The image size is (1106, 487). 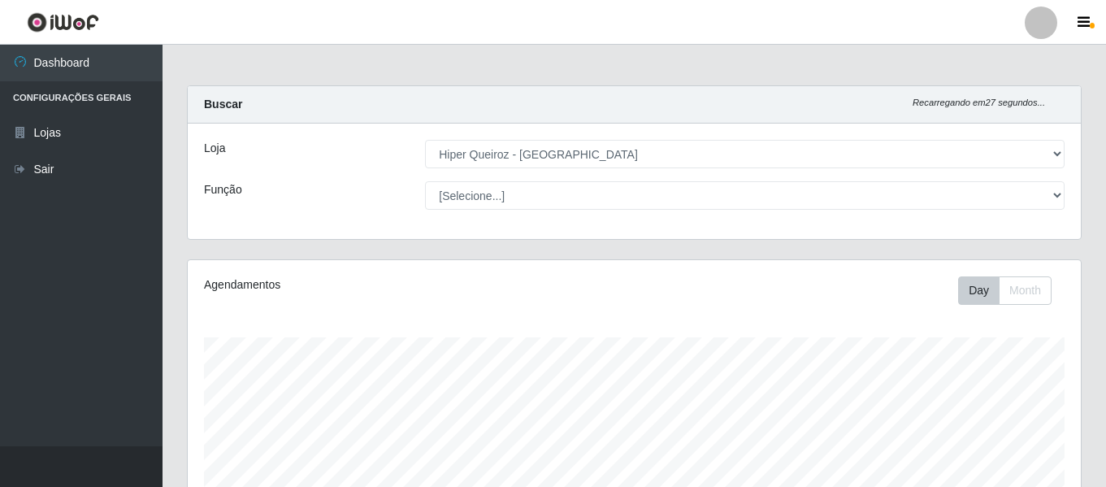 What do you see at coordinates (978, 102) in the screenshot?
I see `i: Recarregando em 27 segundos...` at bounding box center [978, 102].